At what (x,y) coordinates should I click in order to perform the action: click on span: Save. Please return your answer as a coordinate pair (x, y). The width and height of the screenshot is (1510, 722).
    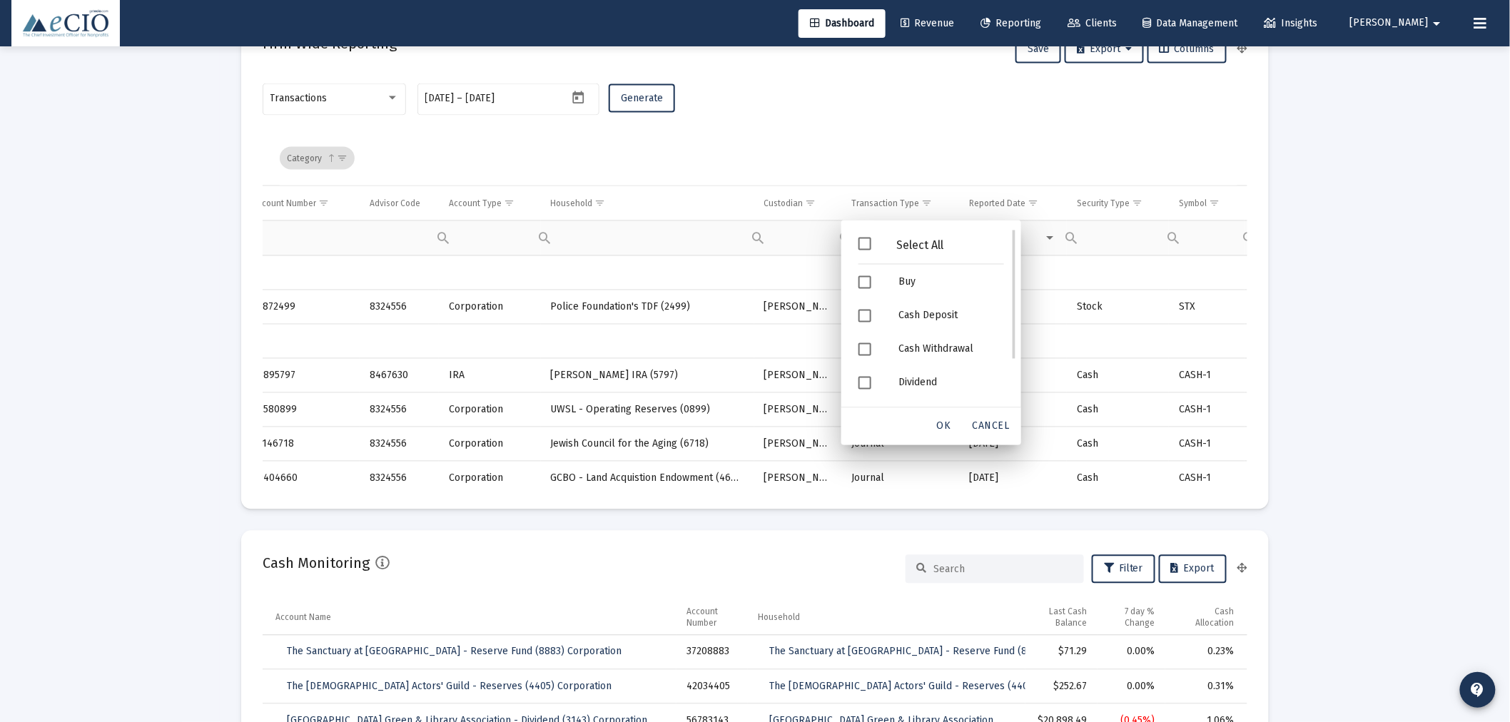
    Looking at the image, I should click on (1038, 49).